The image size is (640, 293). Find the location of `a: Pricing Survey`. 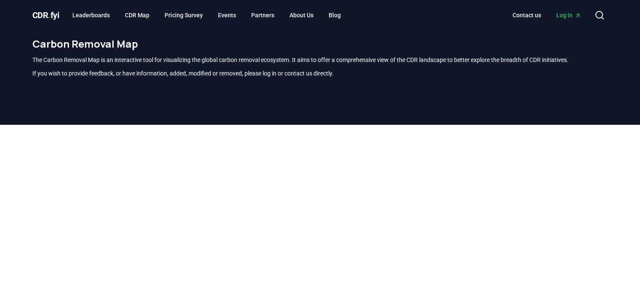

a: Pricing Survey is located at coordinates (184, 15).